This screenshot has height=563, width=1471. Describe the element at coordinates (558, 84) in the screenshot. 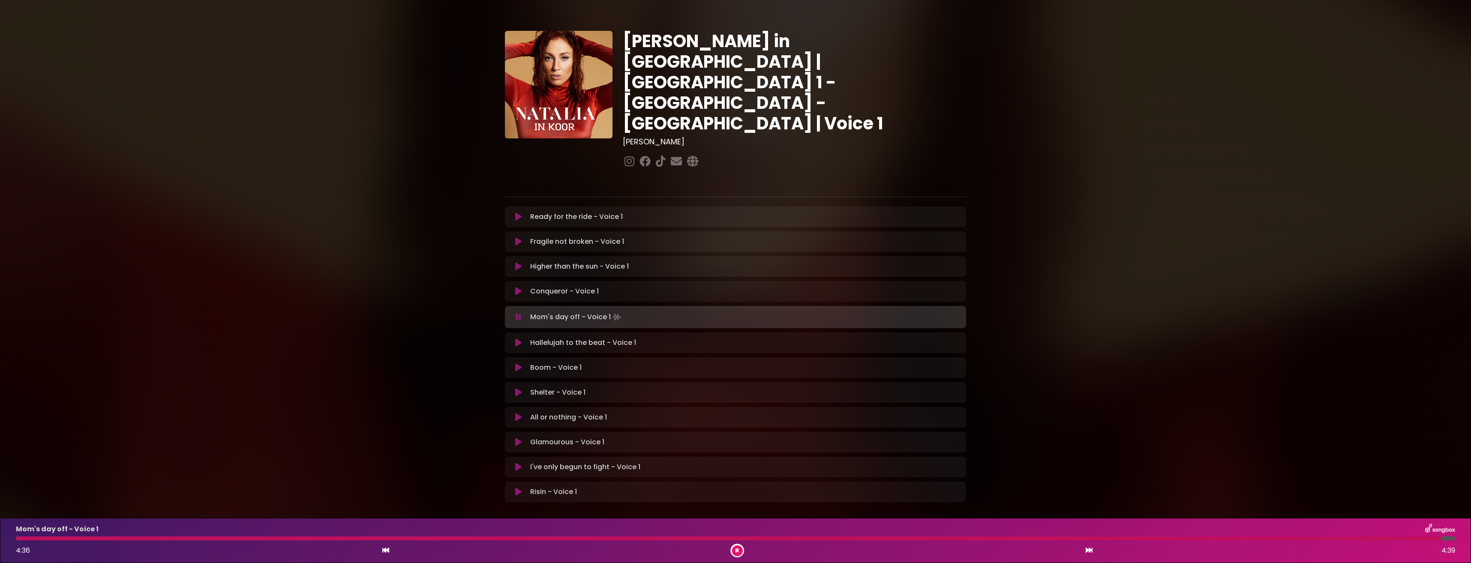

I see `img: YTVS25JmS9CLUqXqkEhs` at that location.